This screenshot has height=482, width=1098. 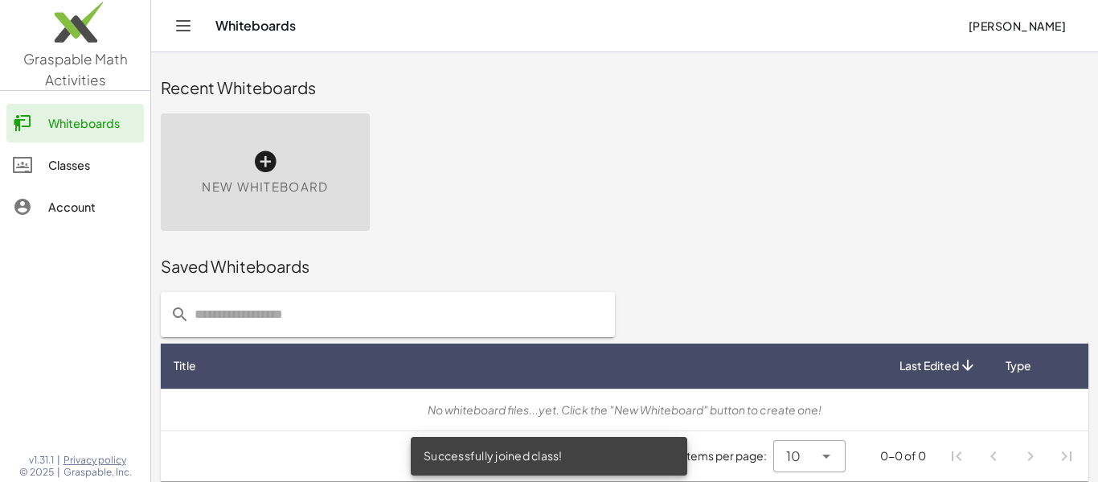 I want to click on div: Classes, so click(x=92, y=165).